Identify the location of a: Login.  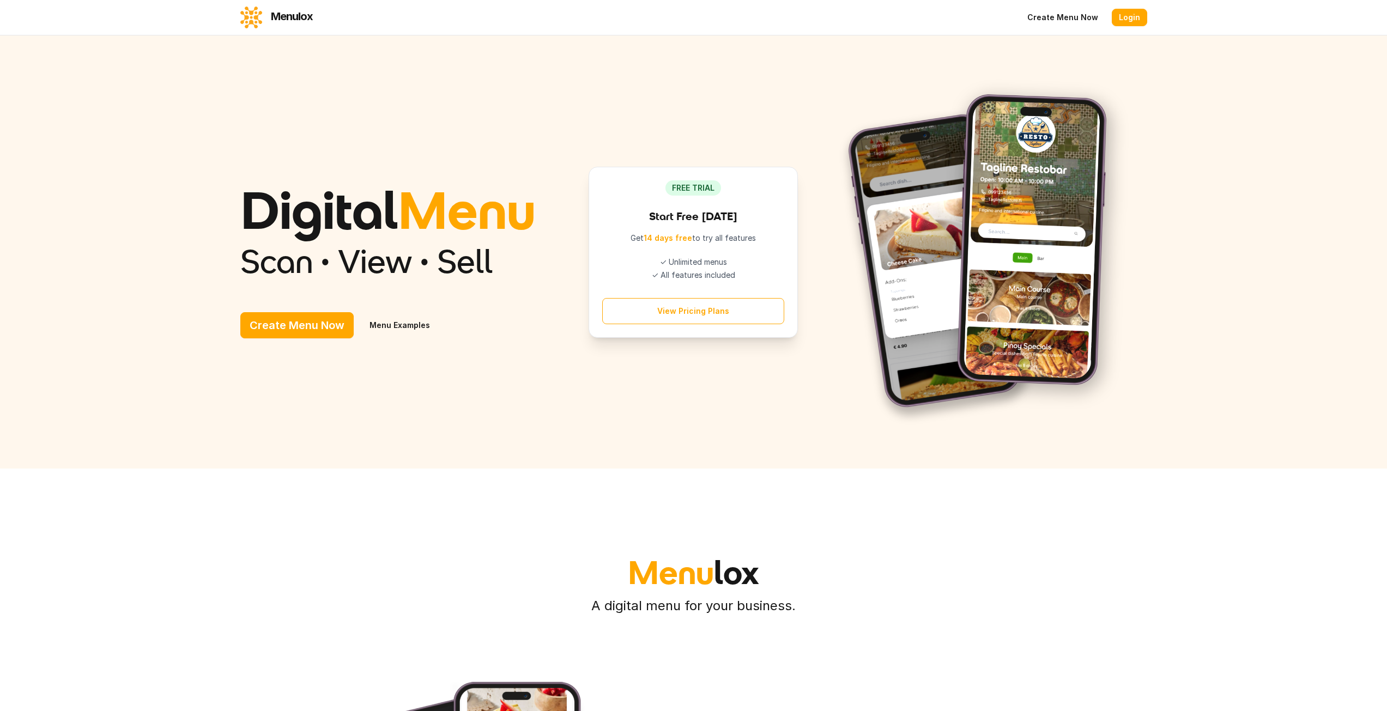
(1129, 17).